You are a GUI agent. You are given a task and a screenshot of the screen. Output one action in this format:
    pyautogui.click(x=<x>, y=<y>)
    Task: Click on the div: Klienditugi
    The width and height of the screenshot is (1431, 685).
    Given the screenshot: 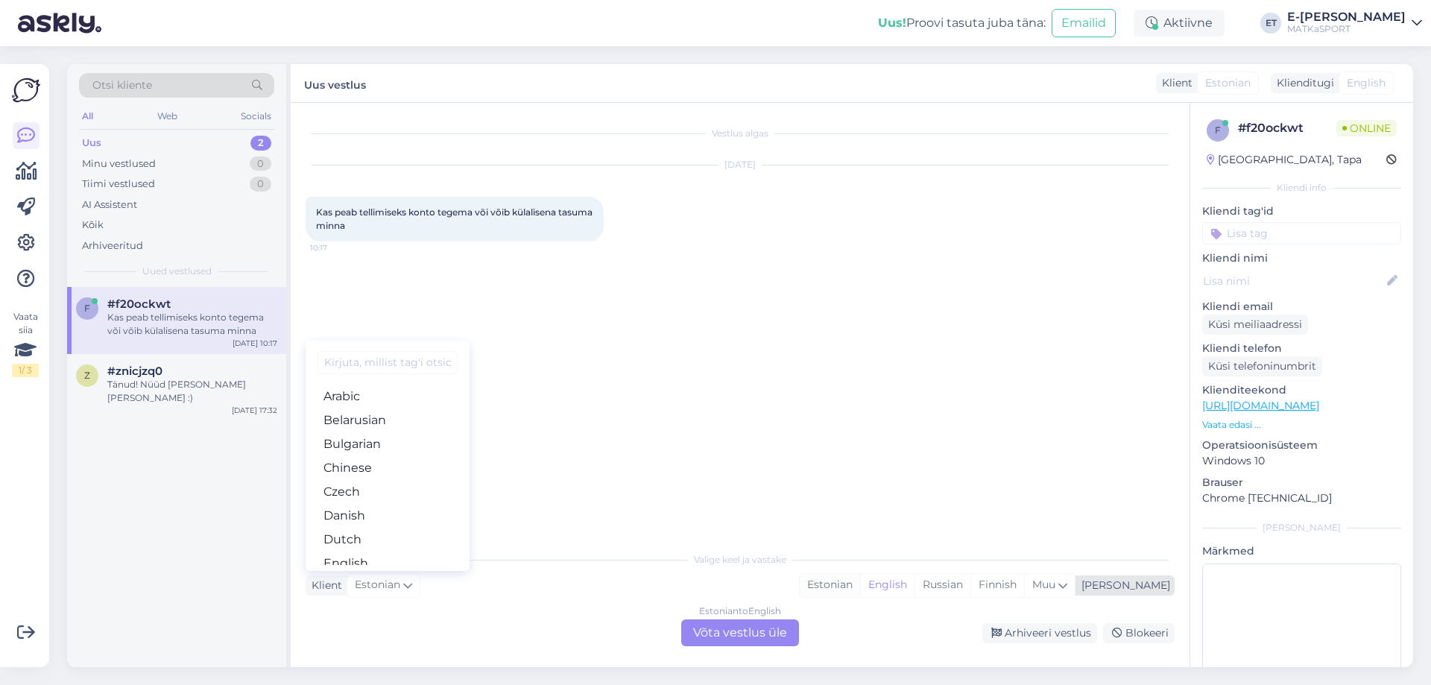 What is the action you would take?
    pyautogui.click(x=1303, y=83)
    